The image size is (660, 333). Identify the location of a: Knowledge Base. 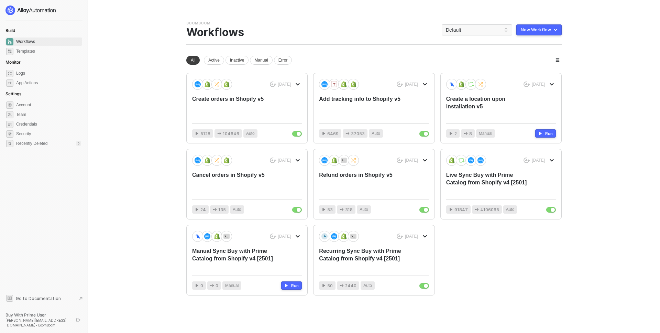
(44, 298).